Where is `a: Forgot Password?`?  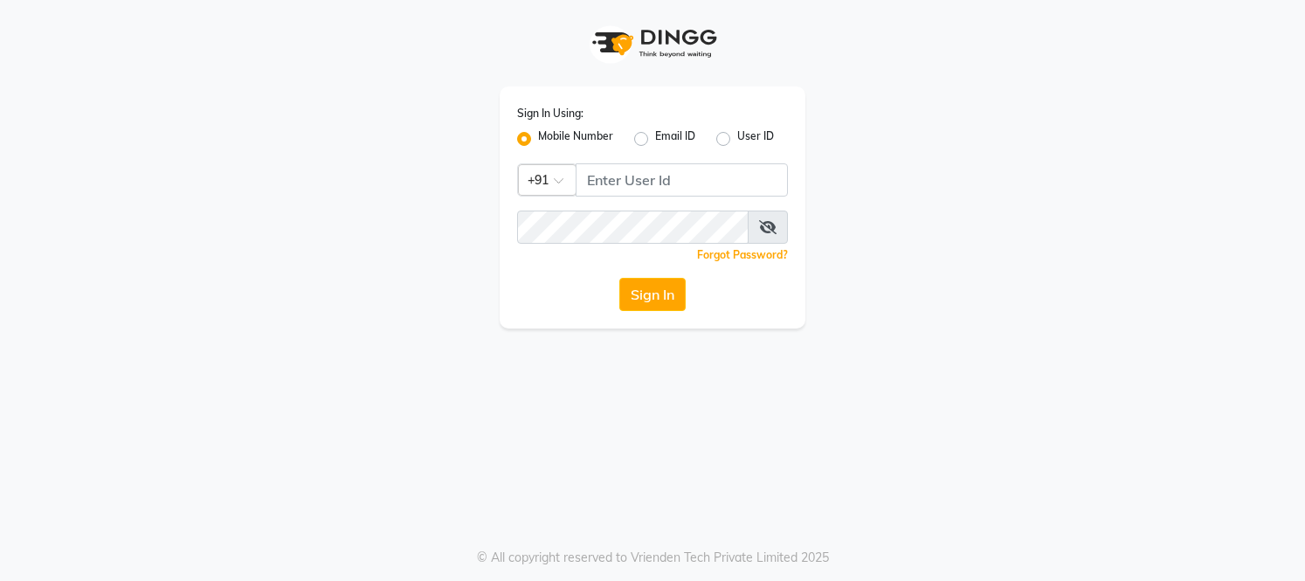
a: Forgot Password? is located at coordinates (742, 254).